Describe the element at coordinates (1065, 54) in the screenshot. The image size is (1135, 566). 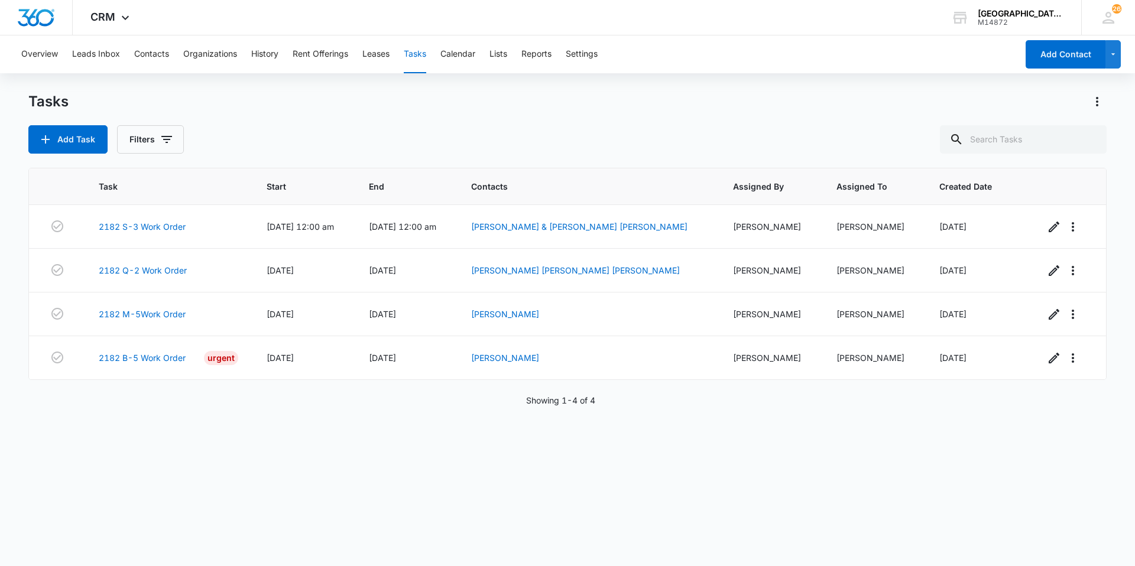
I see `button: Add Contact` at that location.